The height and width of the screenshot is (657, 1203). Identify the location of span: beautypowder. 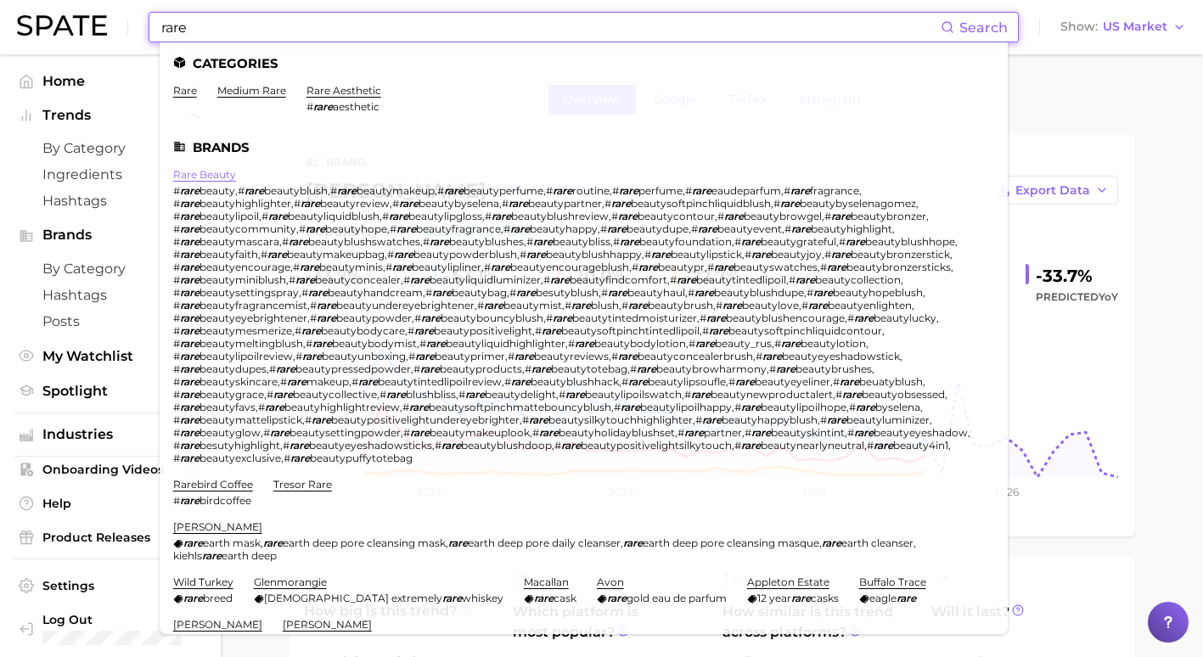
(373, 317).